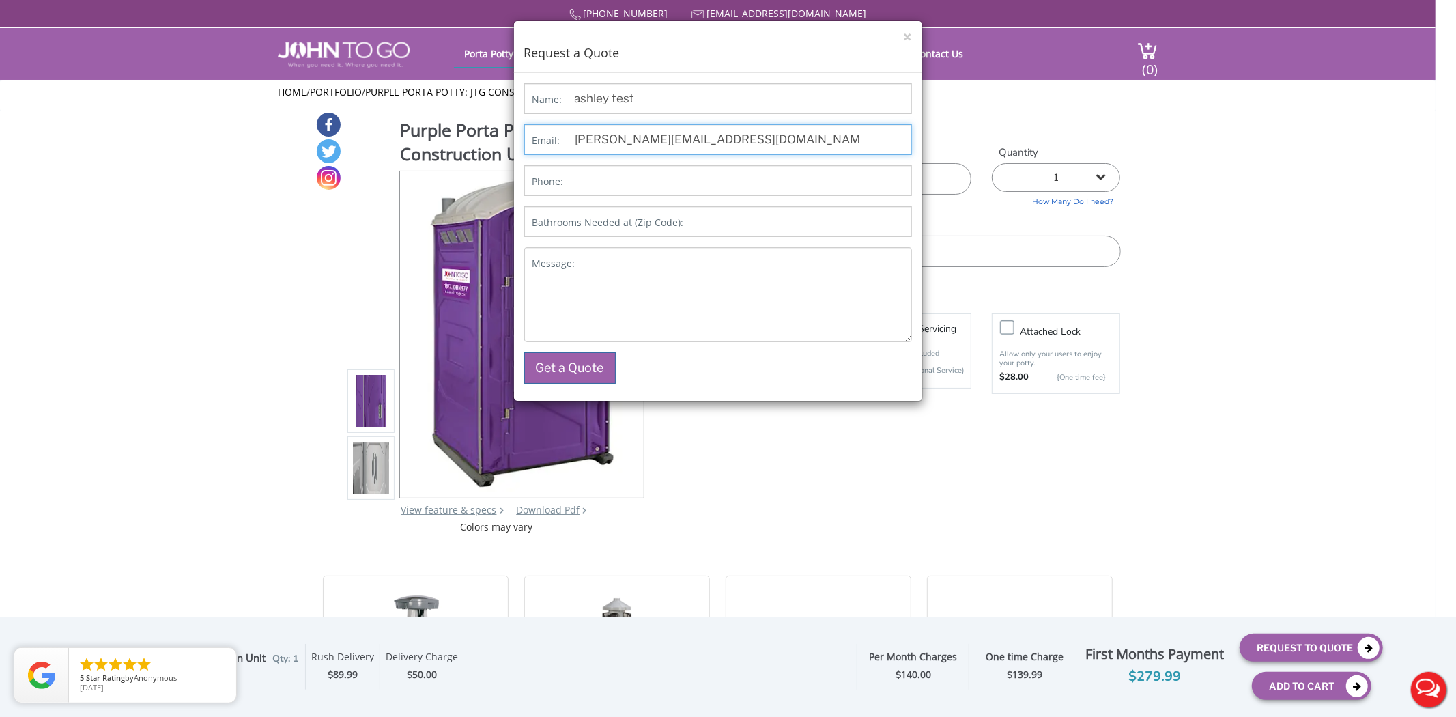 The width and height of the screenshot is (1456, 717). Describe the element at coordinates (155, 677) in the screenshot. I see `span: Anonymous` at that location.